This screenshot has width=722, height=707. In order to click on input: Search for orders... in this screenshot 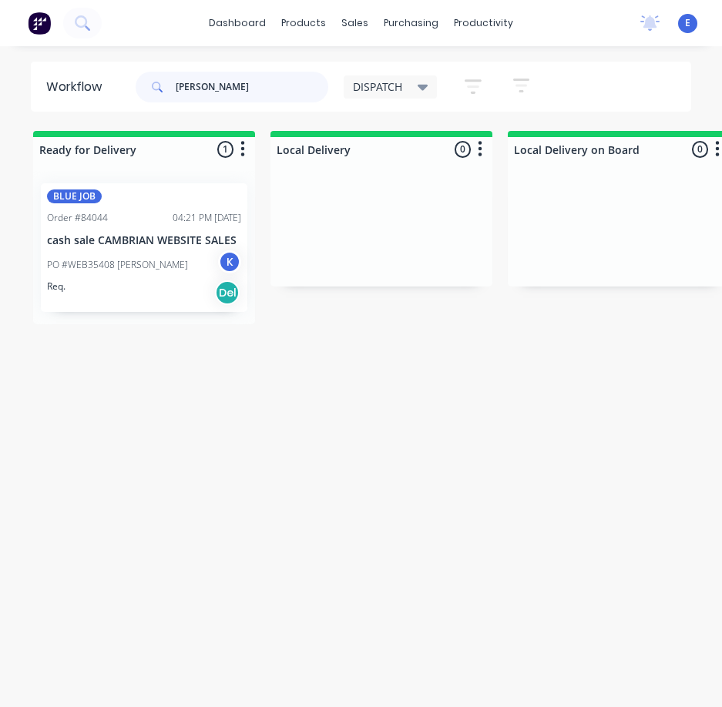, I will do `click(252, 87)`.